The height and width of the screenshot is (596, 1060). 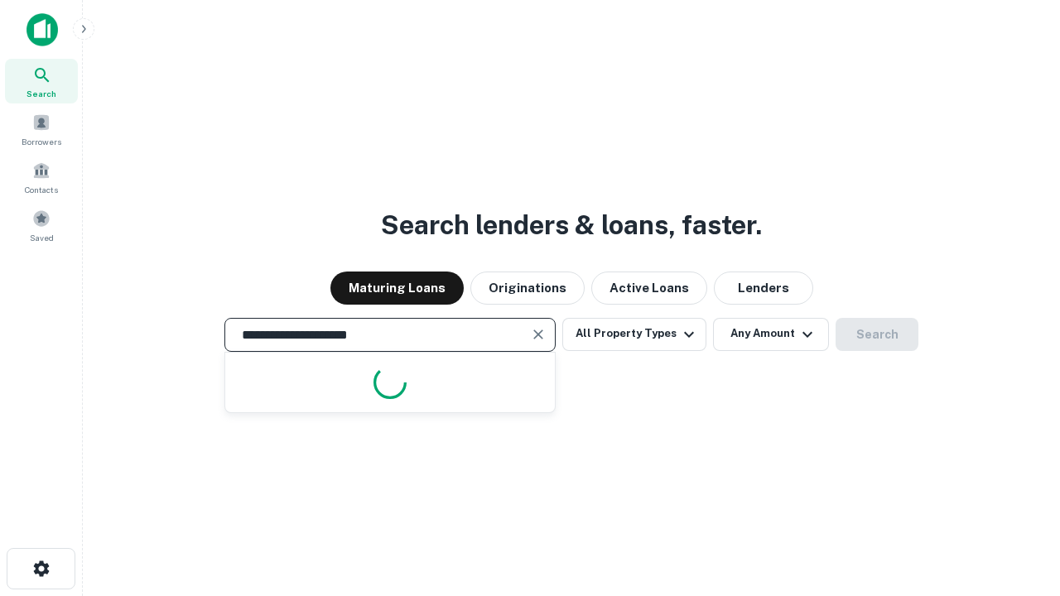 I want to click on span: Saved, so click(x=41, y=238).